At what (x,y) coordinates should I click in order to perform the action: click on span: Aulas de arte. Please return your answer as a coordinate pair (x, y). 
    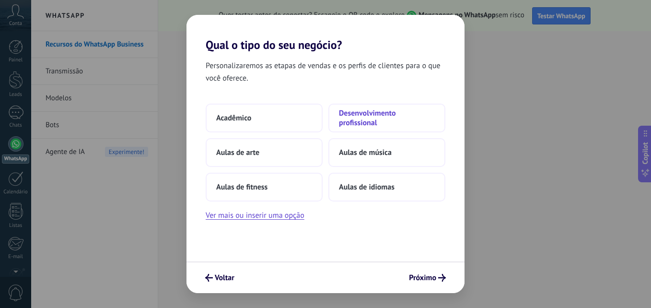
    Looking at the image, I should click on (238, 152).